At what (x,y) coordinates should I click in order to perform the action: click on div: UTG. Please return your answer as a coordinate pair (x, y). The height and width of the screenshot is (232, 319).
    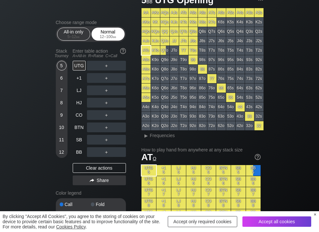
    Looking at the image, I should click on (79, 66).